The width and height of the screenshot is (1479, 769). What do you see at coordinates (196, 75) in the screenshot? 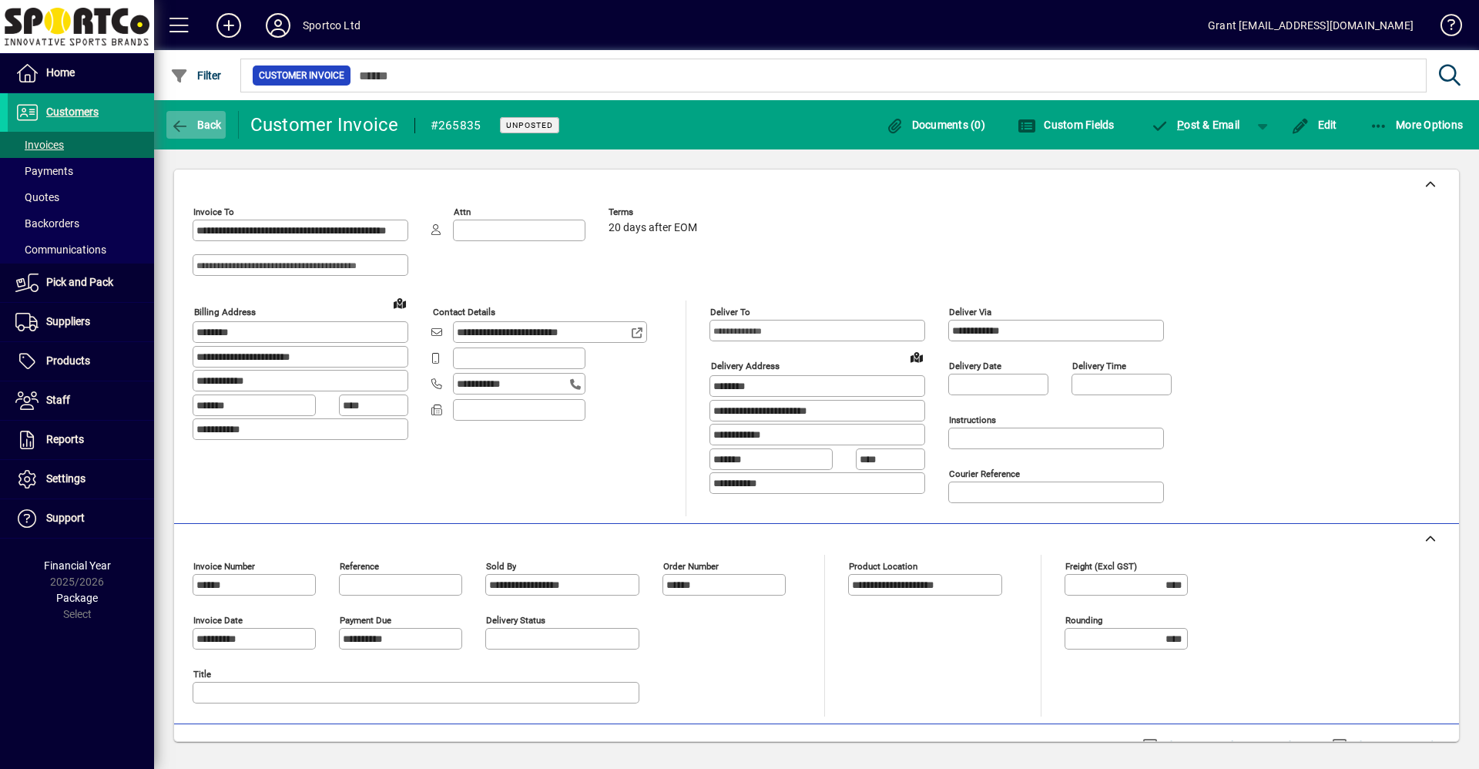
I see `button: Filter` at bounding box center [196, 75].